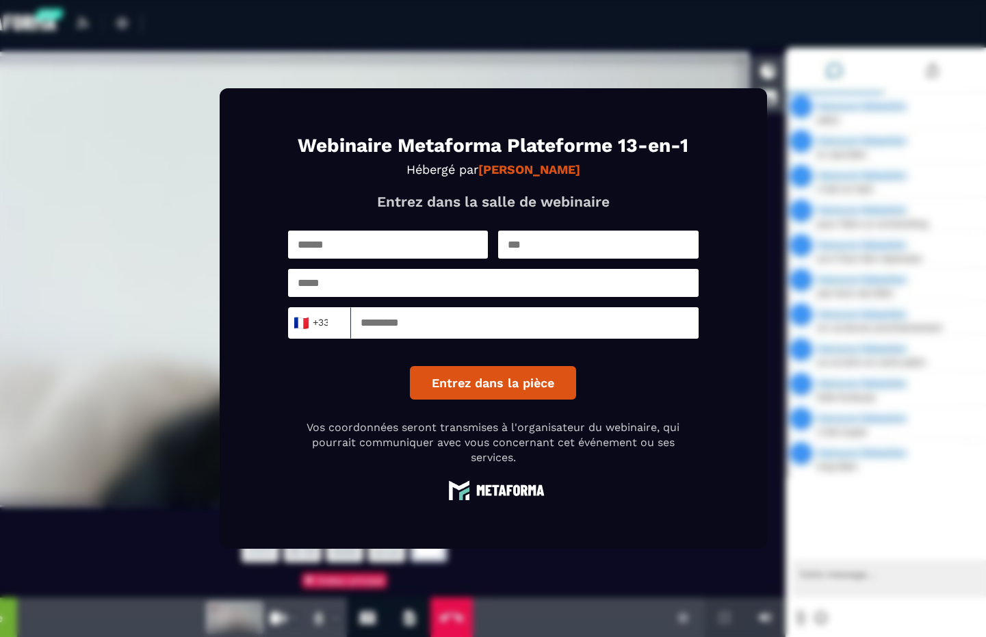 The width and height of the screenshot is (986, 637). What do you see at coordinates (493, 201) in the screenshot?
I see `p: Entrez dans la salle de webinaire` at bounding box center [493, 201].